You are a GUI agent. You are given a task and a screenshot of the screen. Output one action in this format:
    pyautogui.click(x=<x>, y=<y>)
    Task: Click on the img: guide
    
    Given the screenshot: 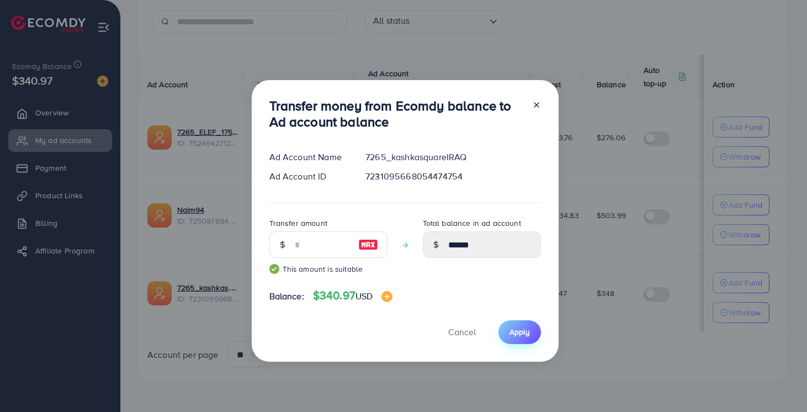 What is the action you would take?
    pyautogui.click(x=274, y=269)
    